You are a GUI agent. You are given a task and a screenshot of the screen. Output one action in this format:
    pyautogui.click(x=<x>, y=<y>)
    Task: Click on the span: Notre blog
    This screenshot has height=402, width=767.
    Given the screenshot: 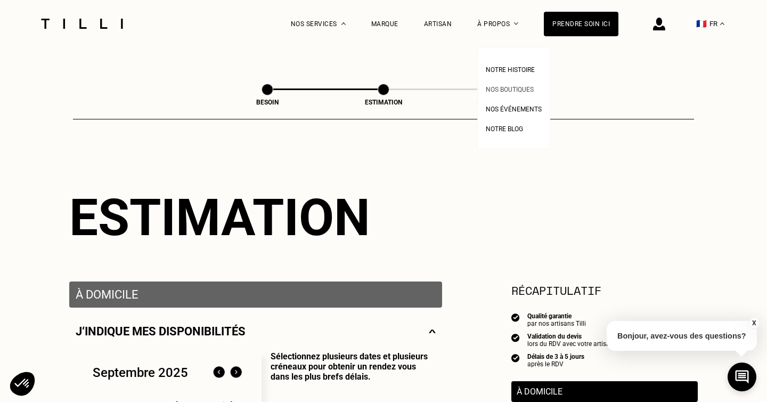 What is the action you would take?
    pyautogui.click(x=505, y=129)
    